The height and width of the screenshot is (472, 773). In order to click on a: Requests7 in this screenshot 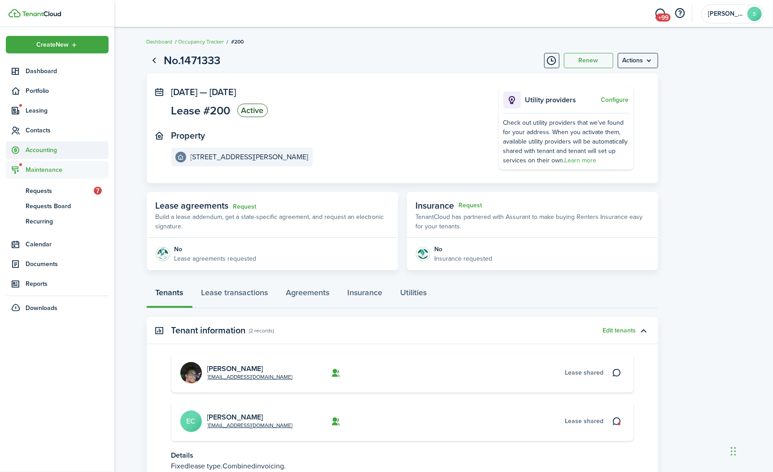, I will do `click(57, 191)`.